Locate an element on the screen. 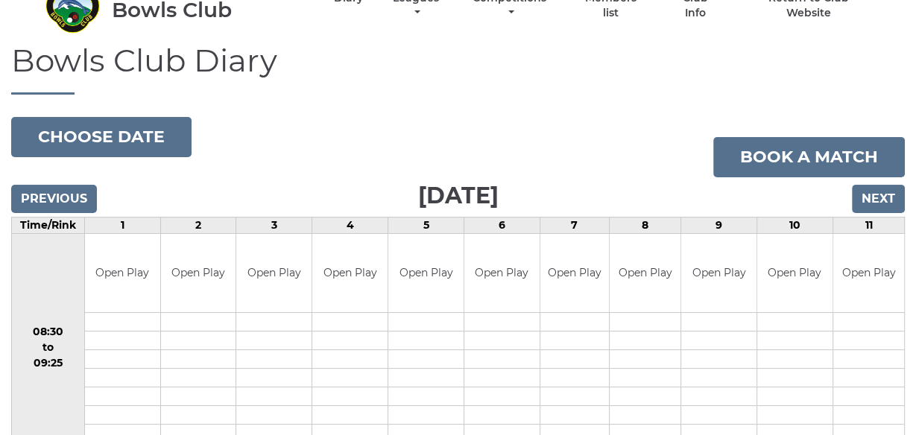 The image size is (916, 435). td: 6 is located at coordinates (502, 226).